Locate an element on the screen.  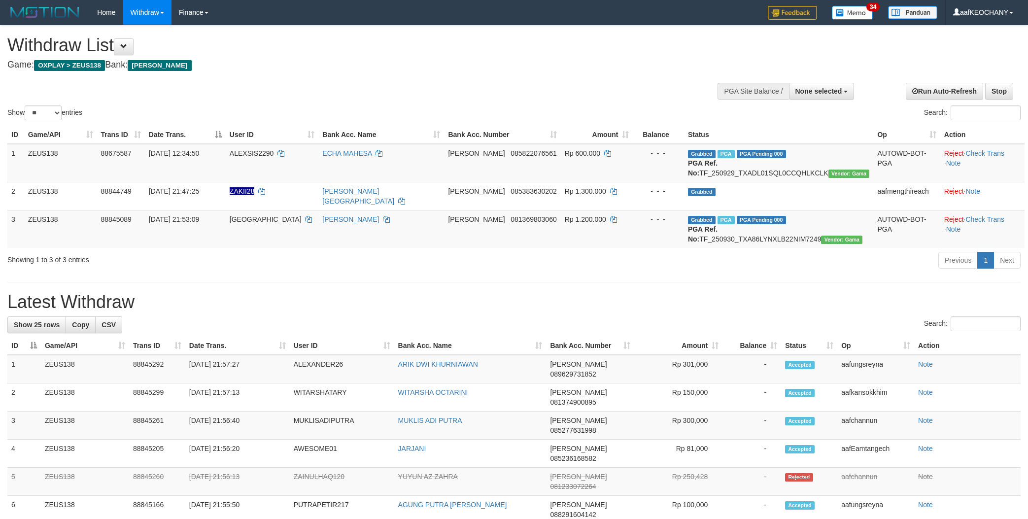
td: 88845299 is located at coordinates (157, 397).